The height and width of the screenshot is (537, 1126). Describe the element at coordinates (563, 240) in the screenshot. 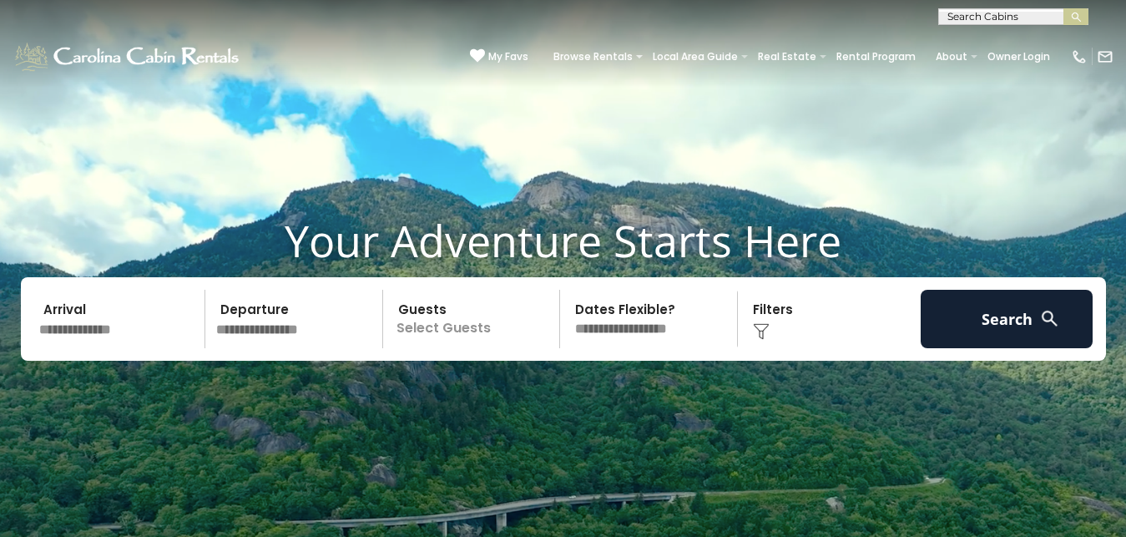

I see `h1: Your Adventure Starts Here` at that location.